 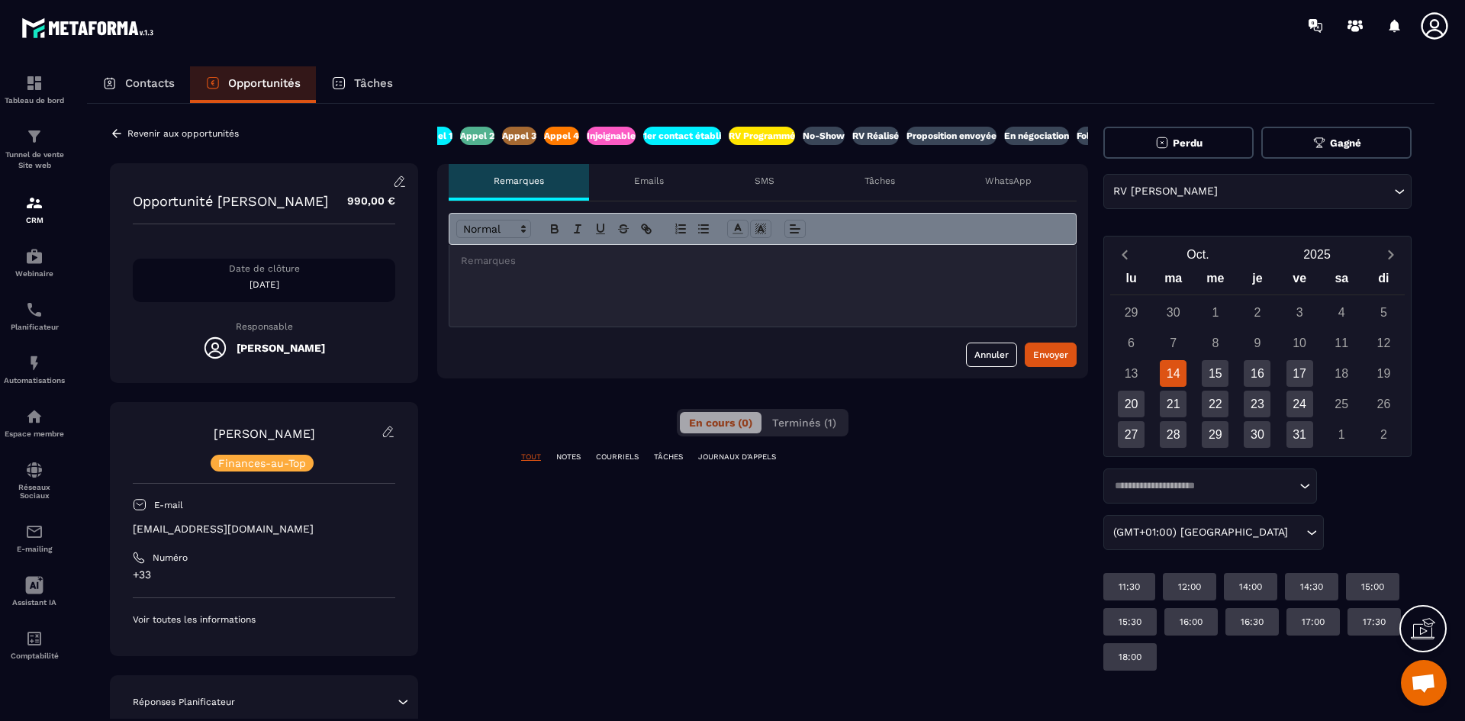 I want to click on button: Envoyer, so click(x=1051, y=355).